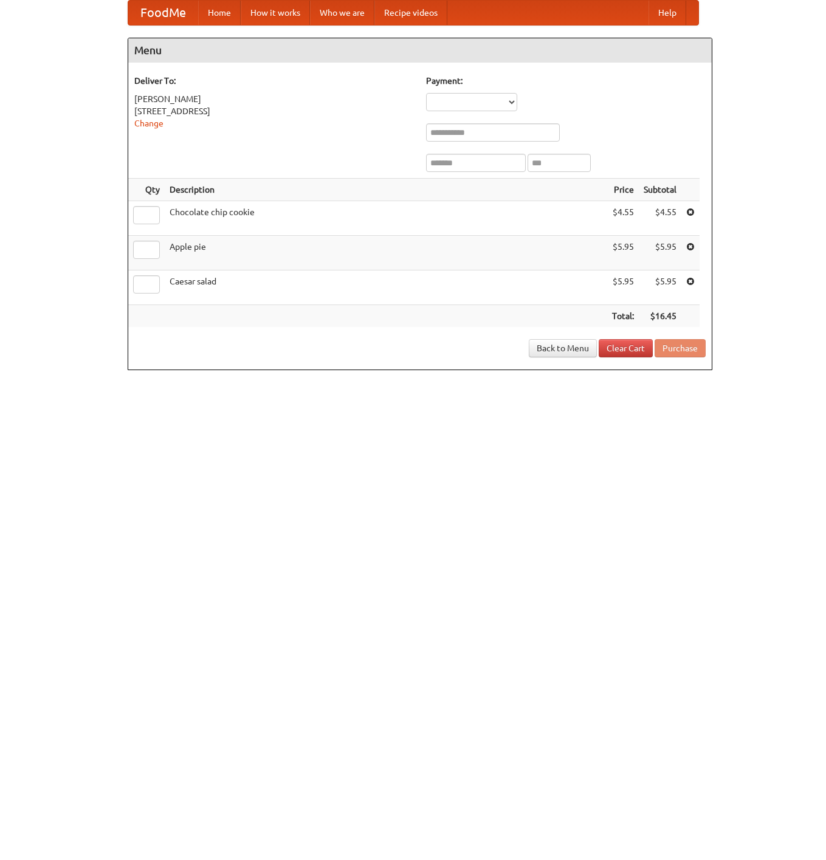  What do you see at coordinates (667, 13) in the screenshot?
I see `a: Help` at bounding box center [667, 13].